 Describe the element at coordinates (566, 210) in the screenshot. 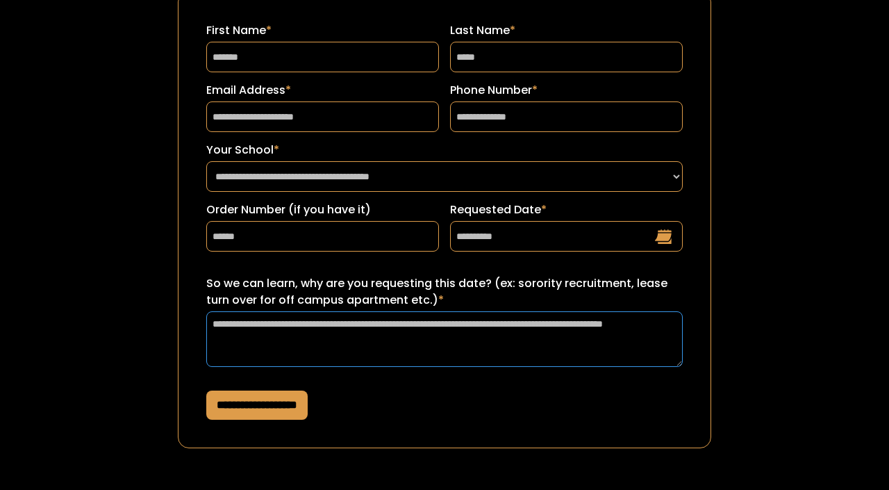

I see `label: Requested Date` at that location.